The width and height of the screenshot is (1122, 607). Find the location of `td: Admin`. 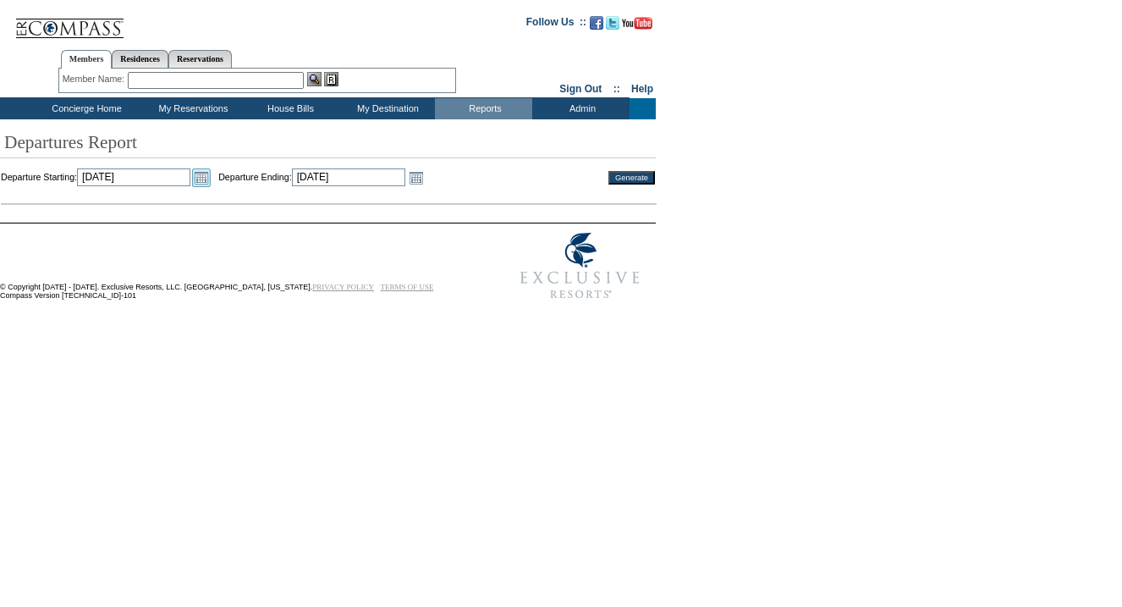

td: Admin is located at coordinates (580, 108).